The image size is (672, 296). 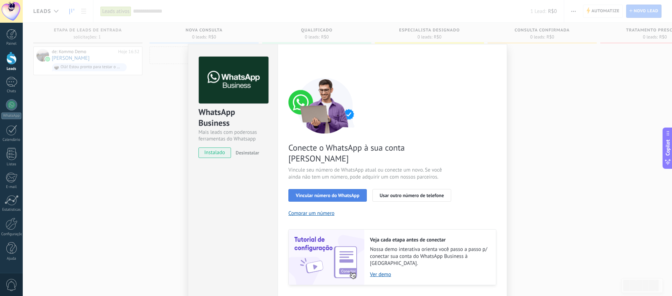 I want to click on button: Vincular número do WhatsApp, so click(x=327, y=196).